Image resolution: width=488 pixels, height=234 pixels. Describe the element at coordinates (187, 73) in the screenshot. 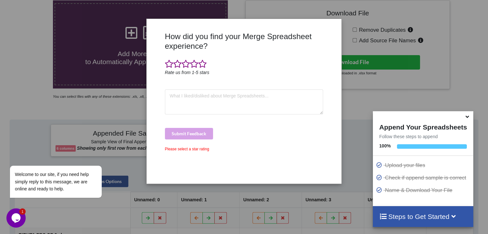

I see `i: Rate us from 1-5 stars` at that location.